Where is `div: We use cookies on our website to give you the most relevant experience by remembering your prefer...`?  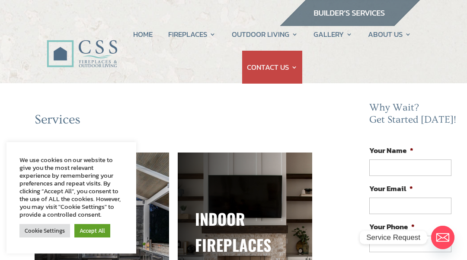
div: We use cookies on our website to give you the most relevant experience by remembering your prefer... is located at coordinates (71, 187).